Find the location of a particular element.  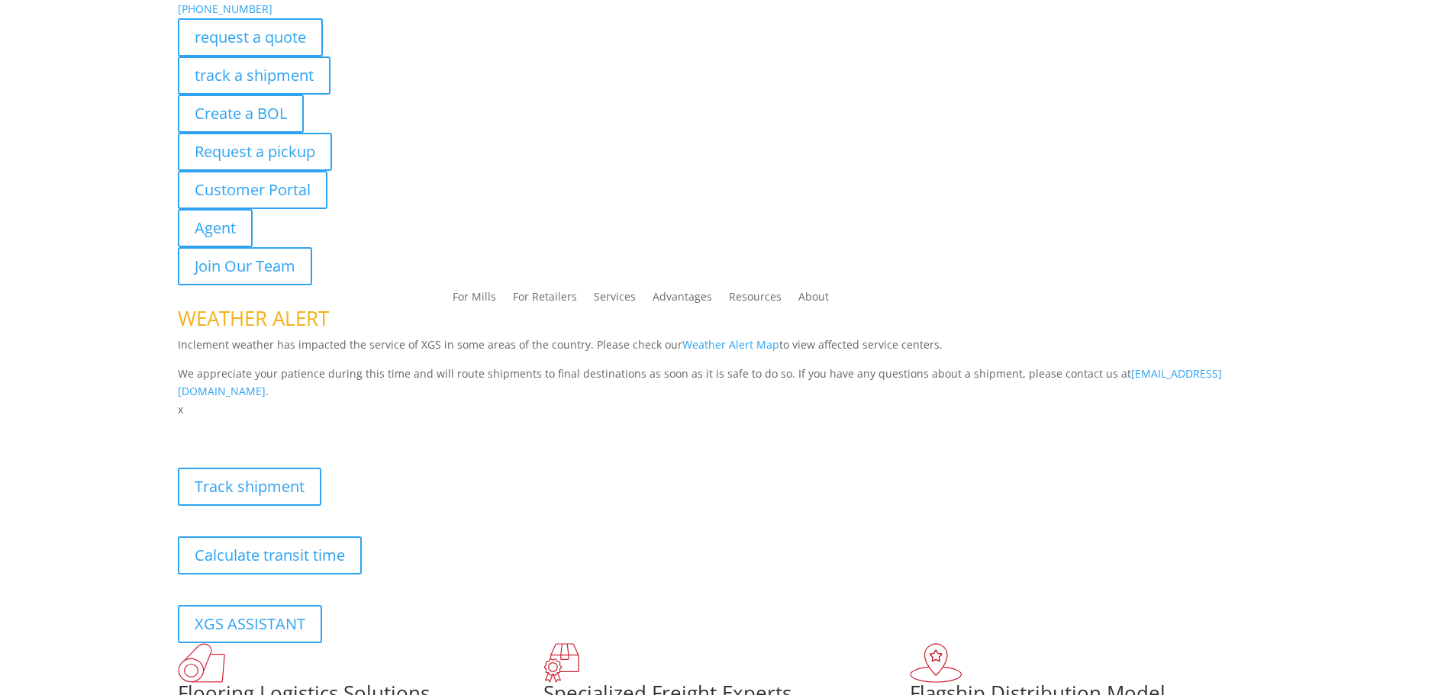

span: WEATHER ALERT is located at coordinates (253, 318).